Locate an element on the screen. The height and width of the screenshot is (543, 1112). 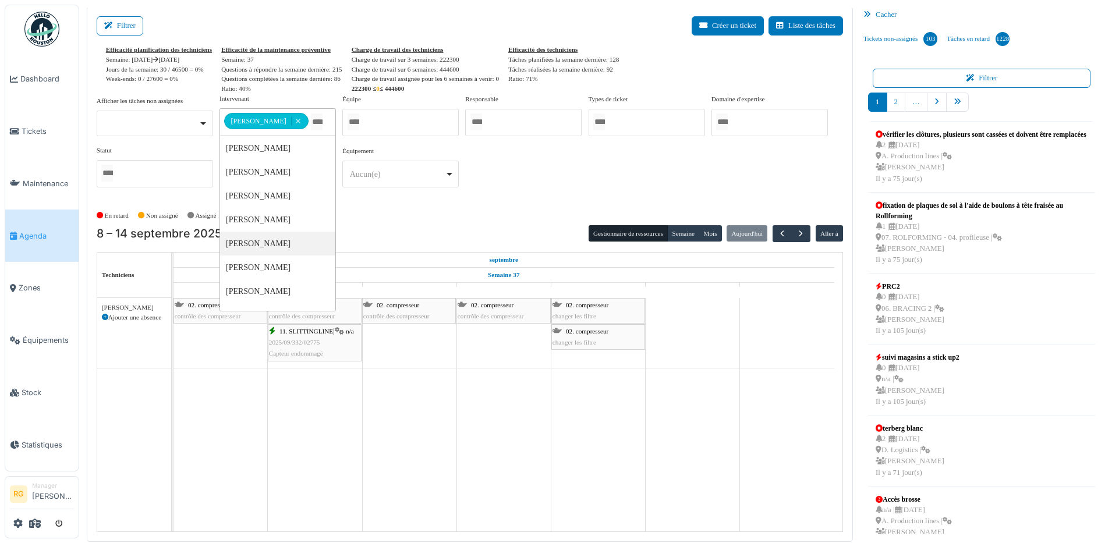
div: Jours de la semaine: 30 / 46500 = 0% is located at coordinates (159, 69).